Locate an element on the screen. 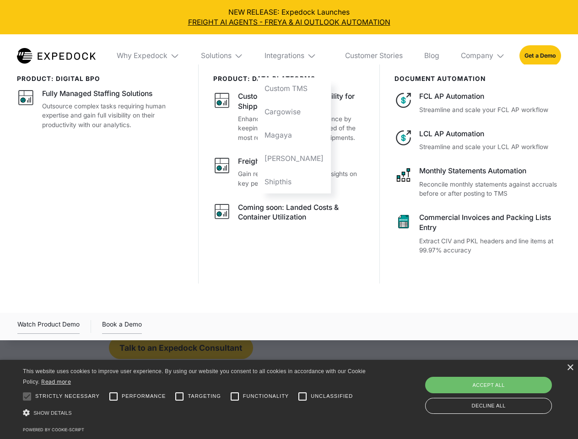  p: Extract CIV and PKL headers and line items at 99.97% accuracy is located at coordinates (489, 246).